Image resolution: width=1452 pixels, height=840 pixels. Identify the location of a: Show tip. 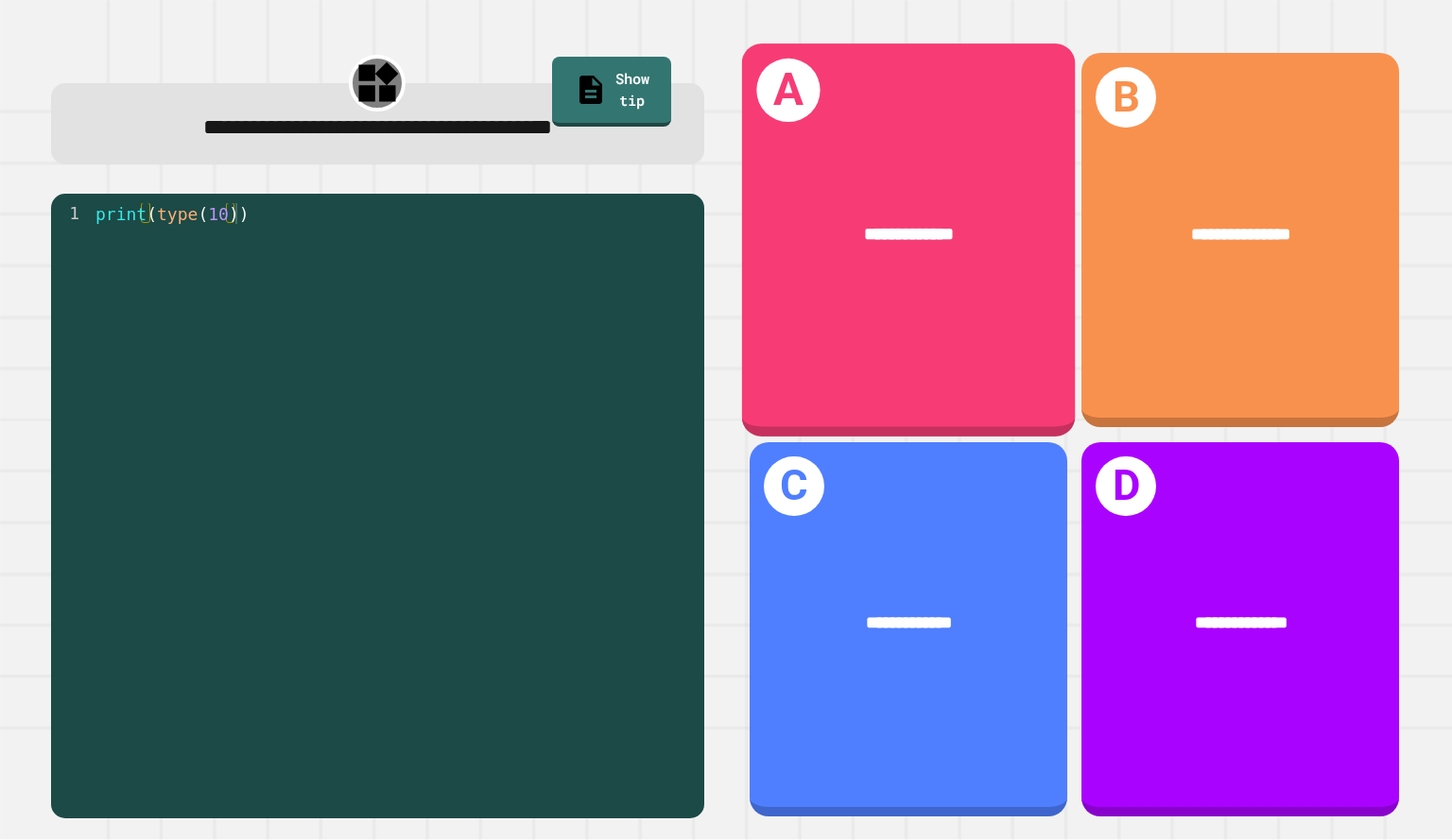
(612, 92).